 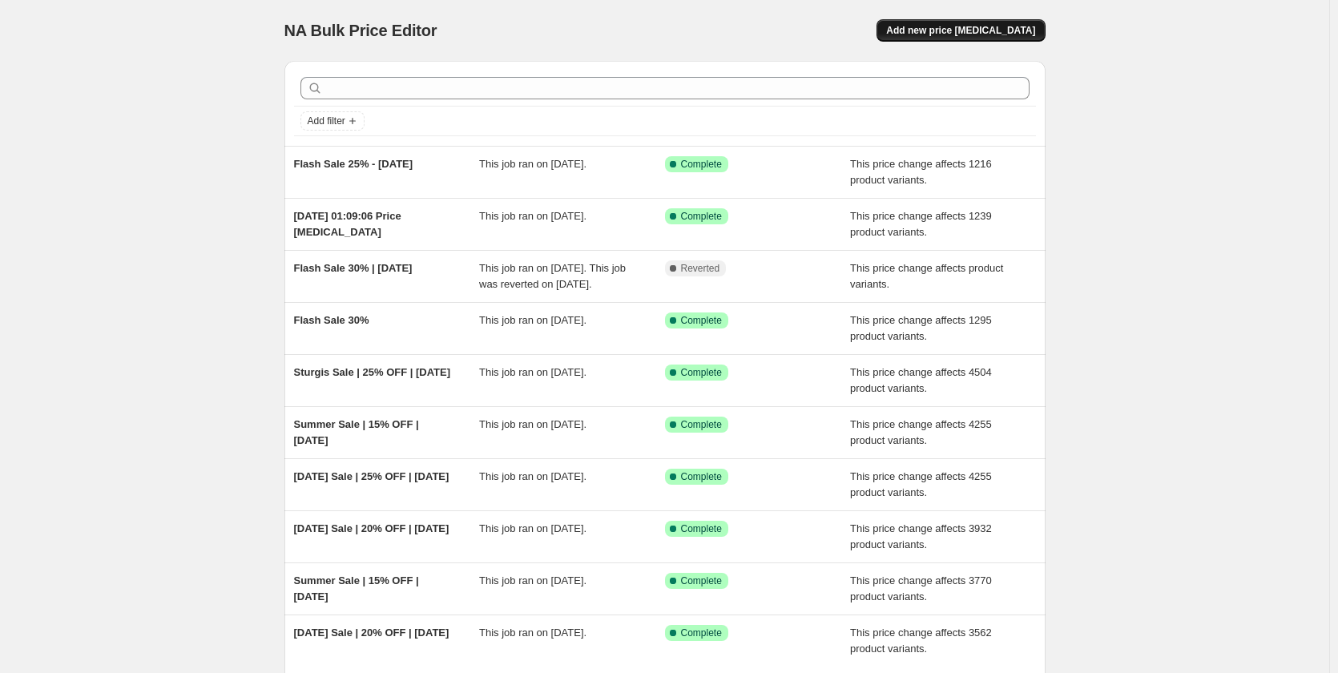 I want to click on span: This price change affects 1295 product variants., so click(x=920, y=328).